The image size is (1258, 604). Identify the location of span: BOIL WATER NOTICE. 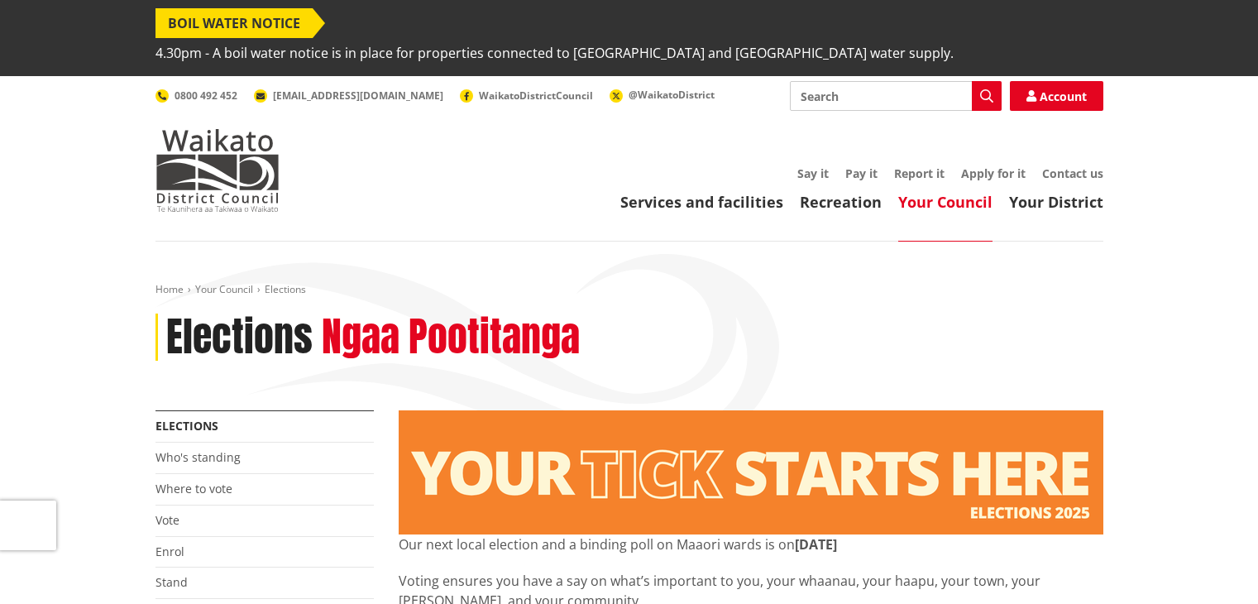
(234, 23).